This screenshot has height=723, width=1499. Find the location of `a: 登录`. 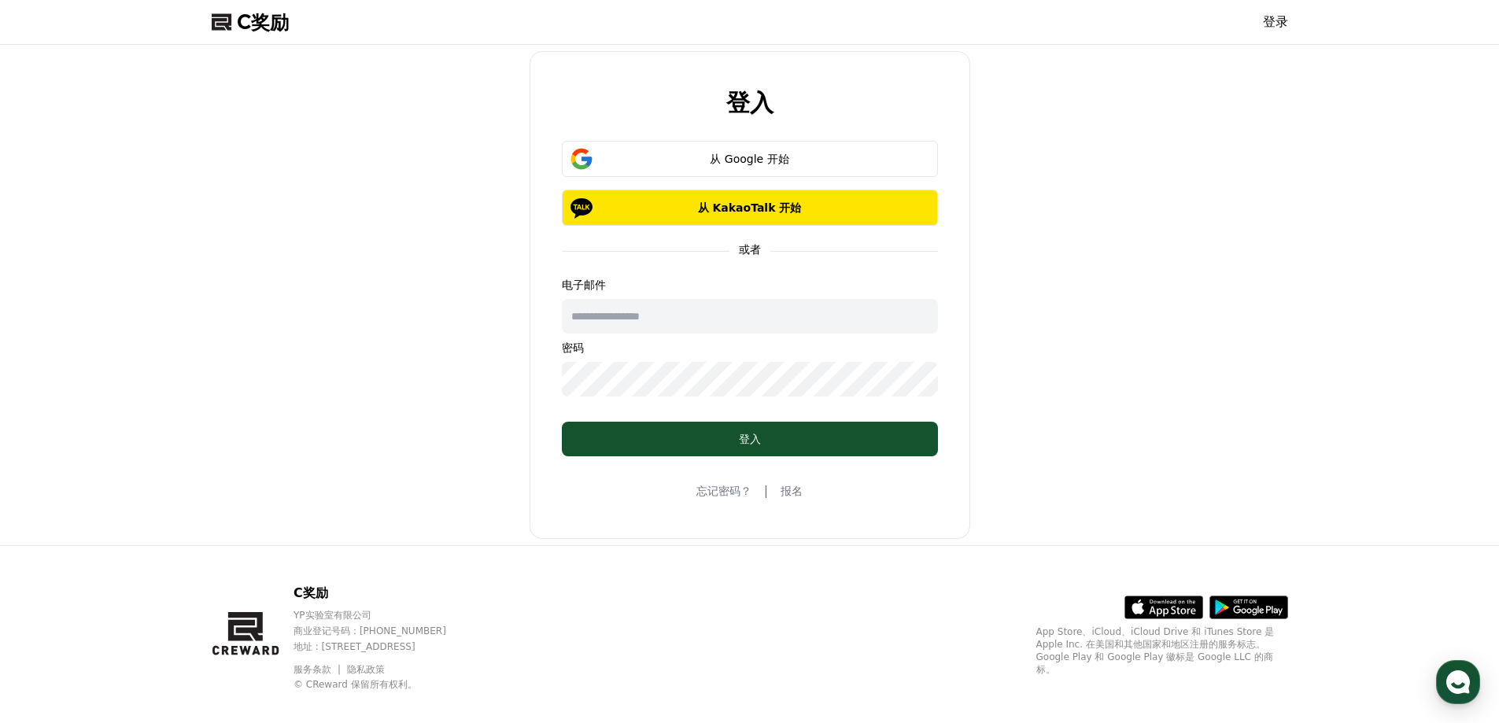

a: 登录 is located at coordinates (1276, 22).